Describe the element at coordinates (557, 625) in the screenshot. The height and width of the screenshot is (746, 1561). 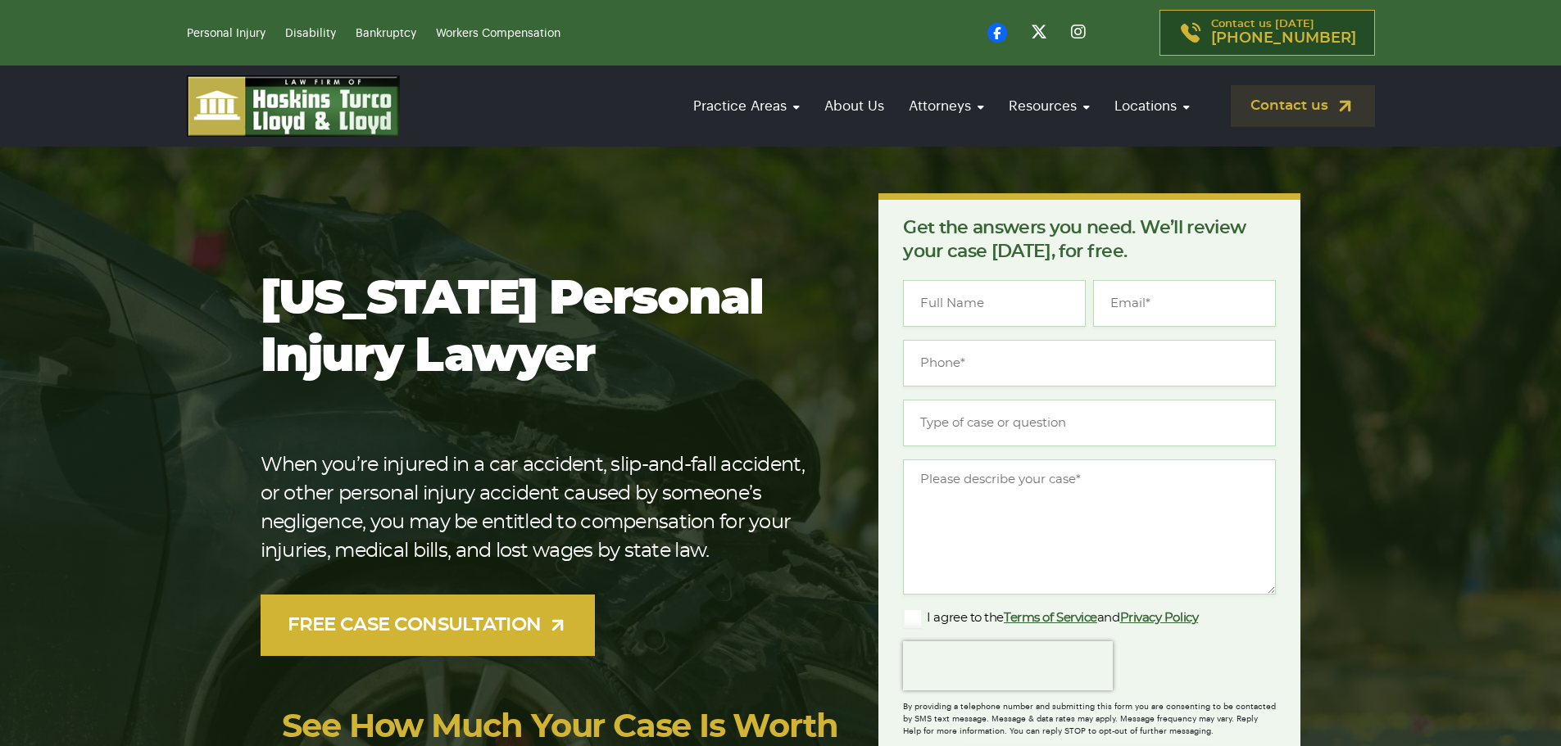
I see `img: arrow-up-right-light.svg` at that location.